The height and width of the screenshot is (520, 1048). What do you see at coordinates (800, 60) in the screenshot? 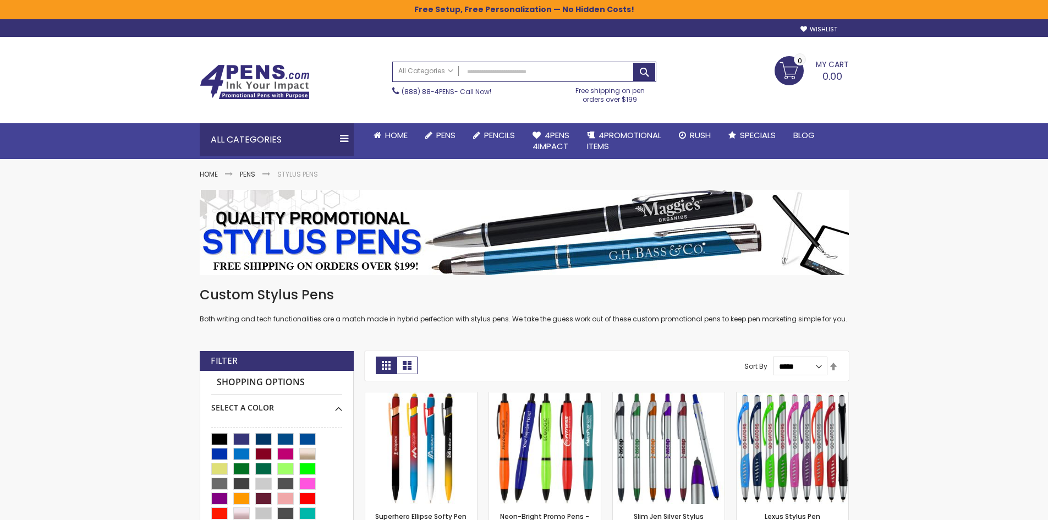
I see `span: 0` at bounding box center [800, 60].